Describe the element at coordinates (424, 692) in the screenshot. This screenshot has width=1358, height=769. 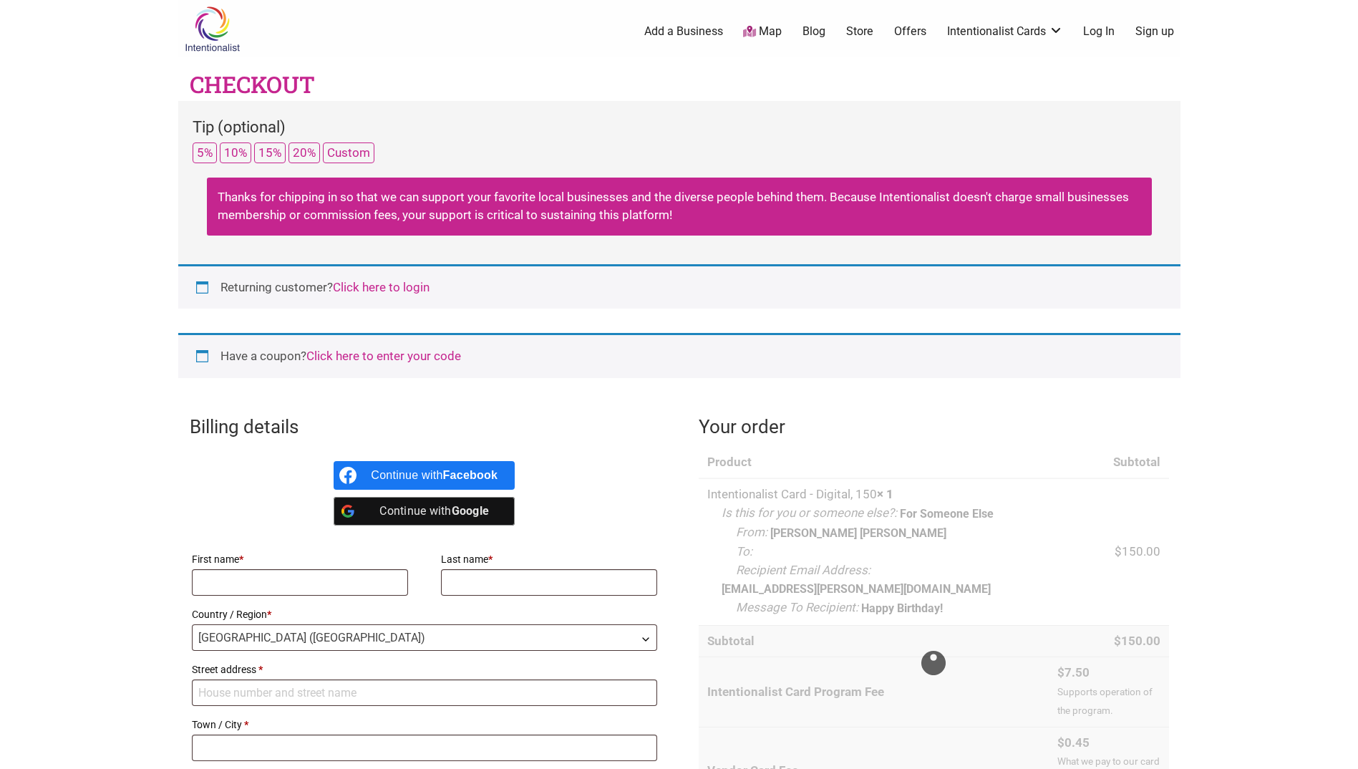
I see `input: House number and street name` at that location.